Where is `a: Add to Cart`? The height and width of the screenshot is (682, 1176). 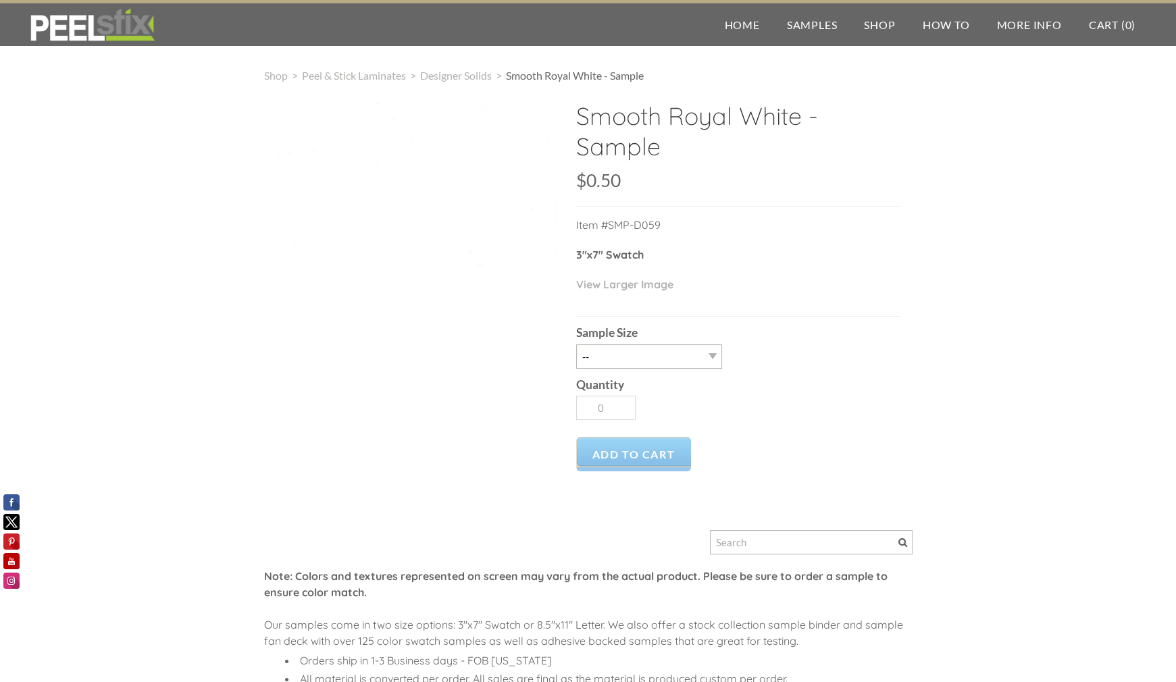 a: Add to Cart is located at coordinates (633, 454).